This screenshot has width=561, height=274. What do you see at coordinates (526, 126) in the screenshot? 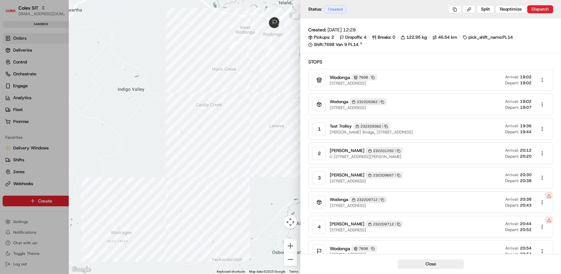
I see `span: 19:36` at bounding box center [526, 126].